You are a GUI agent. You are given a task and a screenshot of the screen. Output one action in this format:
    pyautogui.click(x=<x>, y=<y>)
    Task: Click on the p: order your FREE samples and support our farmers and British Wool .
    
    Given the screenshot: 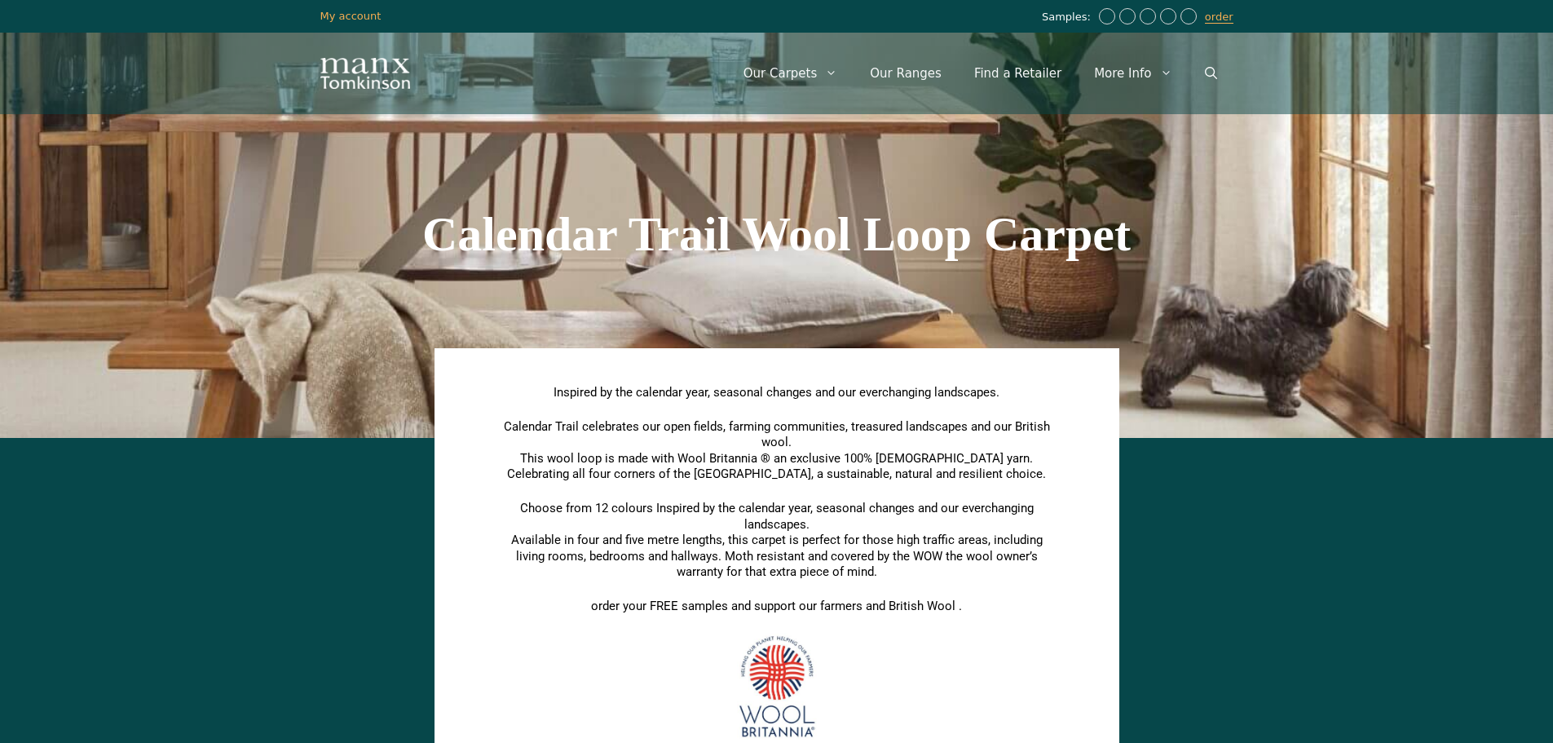 What is the action you would take?
    pyautogui.click(x=777, y=607)
    